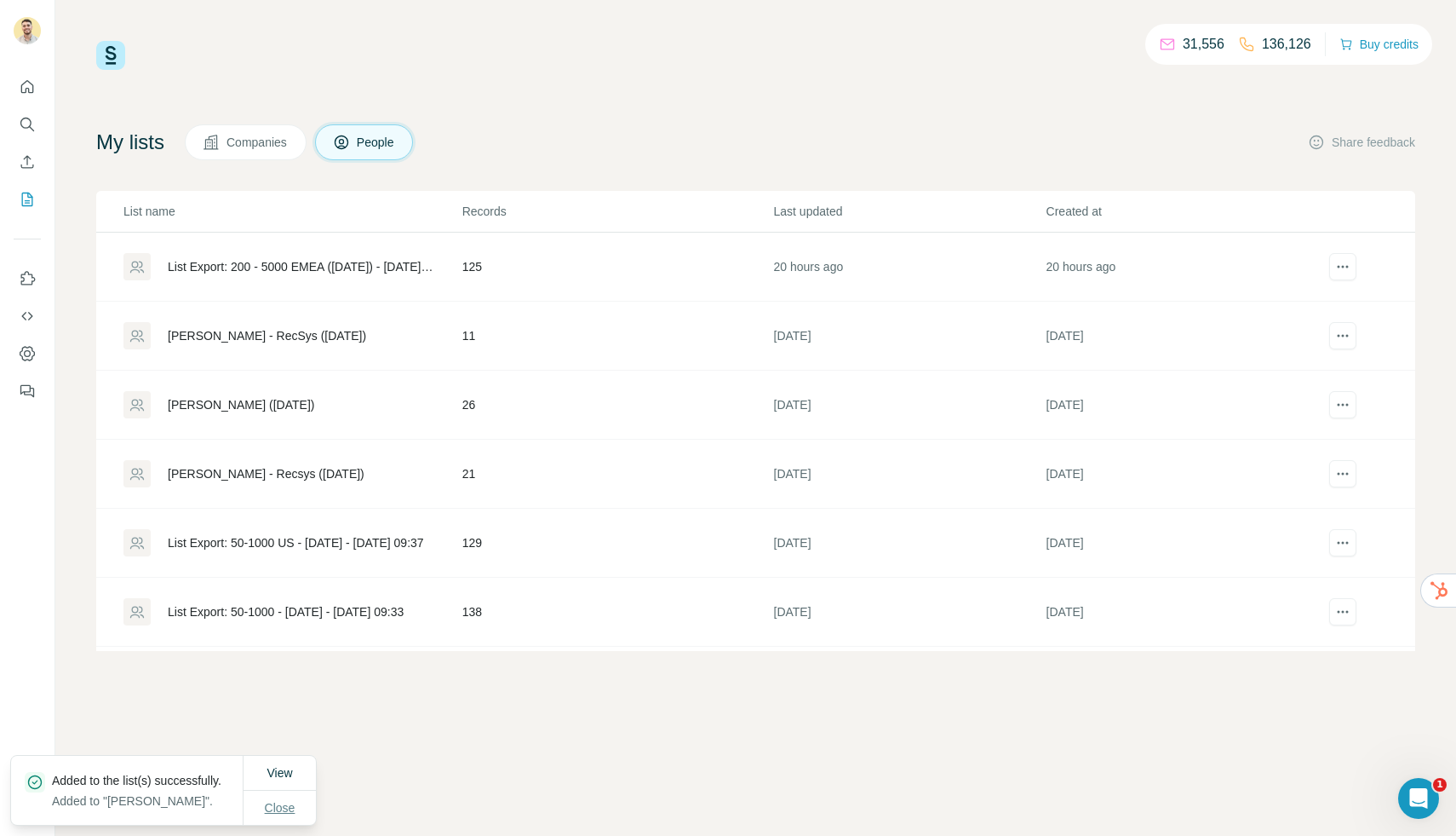 This screenshot has height=836, width=1456. What do you see at coordinates (280, 772) in the screenshot?
I see `button: View` at bounding box center [280, 772].